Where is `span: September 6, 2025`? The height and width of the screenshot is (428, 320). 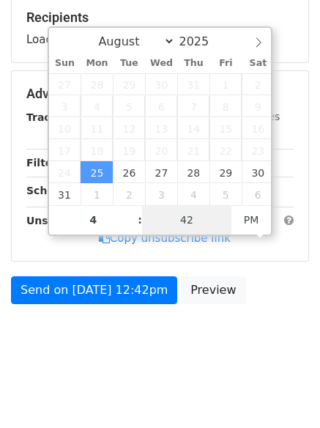
span: September 6, 2025 is located at coordinates (258, 194).